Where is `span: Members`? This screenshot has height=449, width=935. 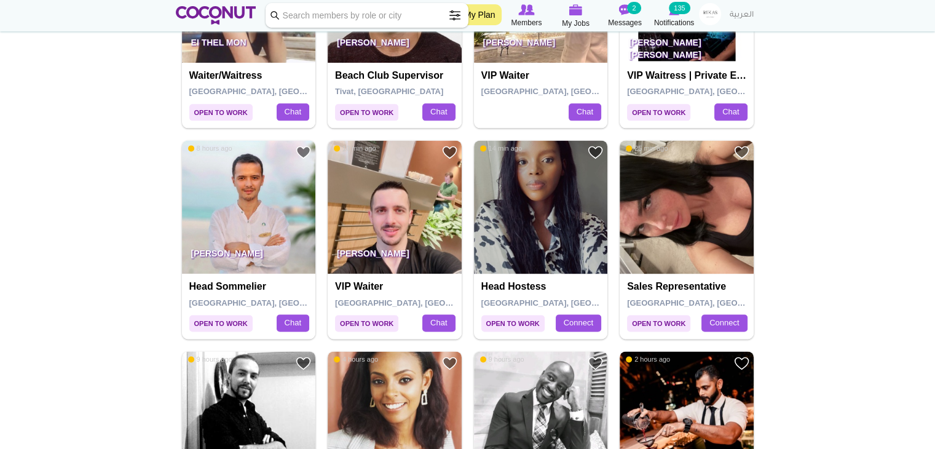 span: Members is located at coordinates (526, 23).